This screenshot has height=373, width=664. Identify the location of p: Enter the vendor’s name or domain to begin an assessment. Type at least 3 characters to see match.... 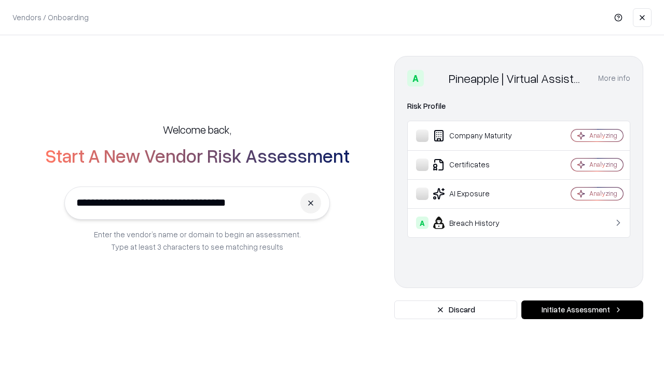
(197, 241).